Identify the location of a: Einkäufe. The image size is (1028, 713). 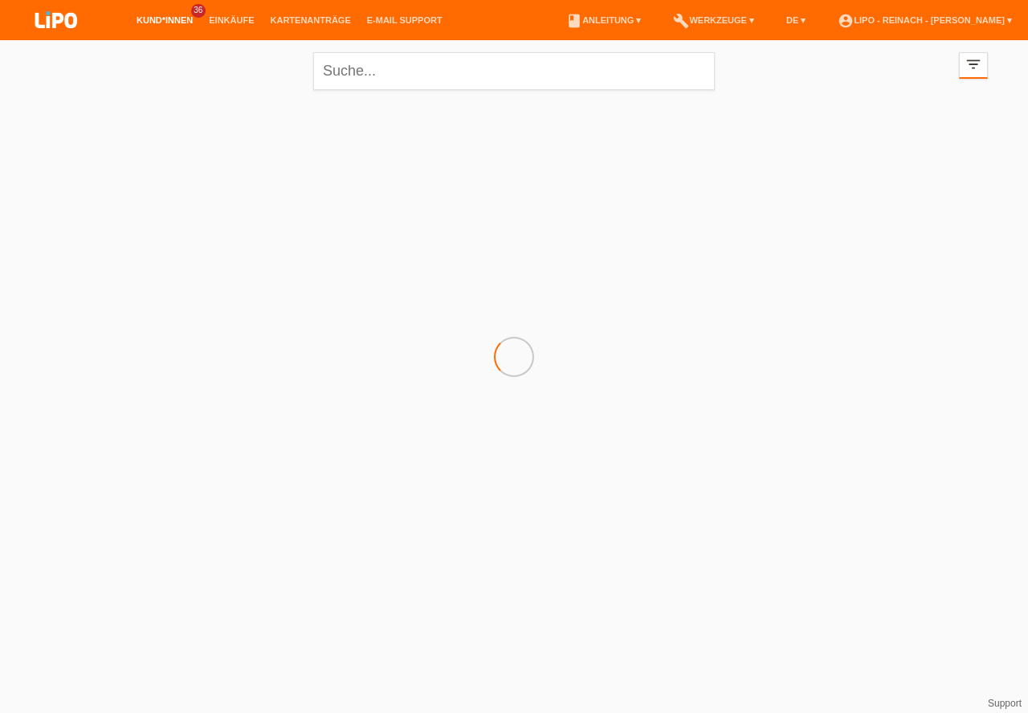
(231, 20).